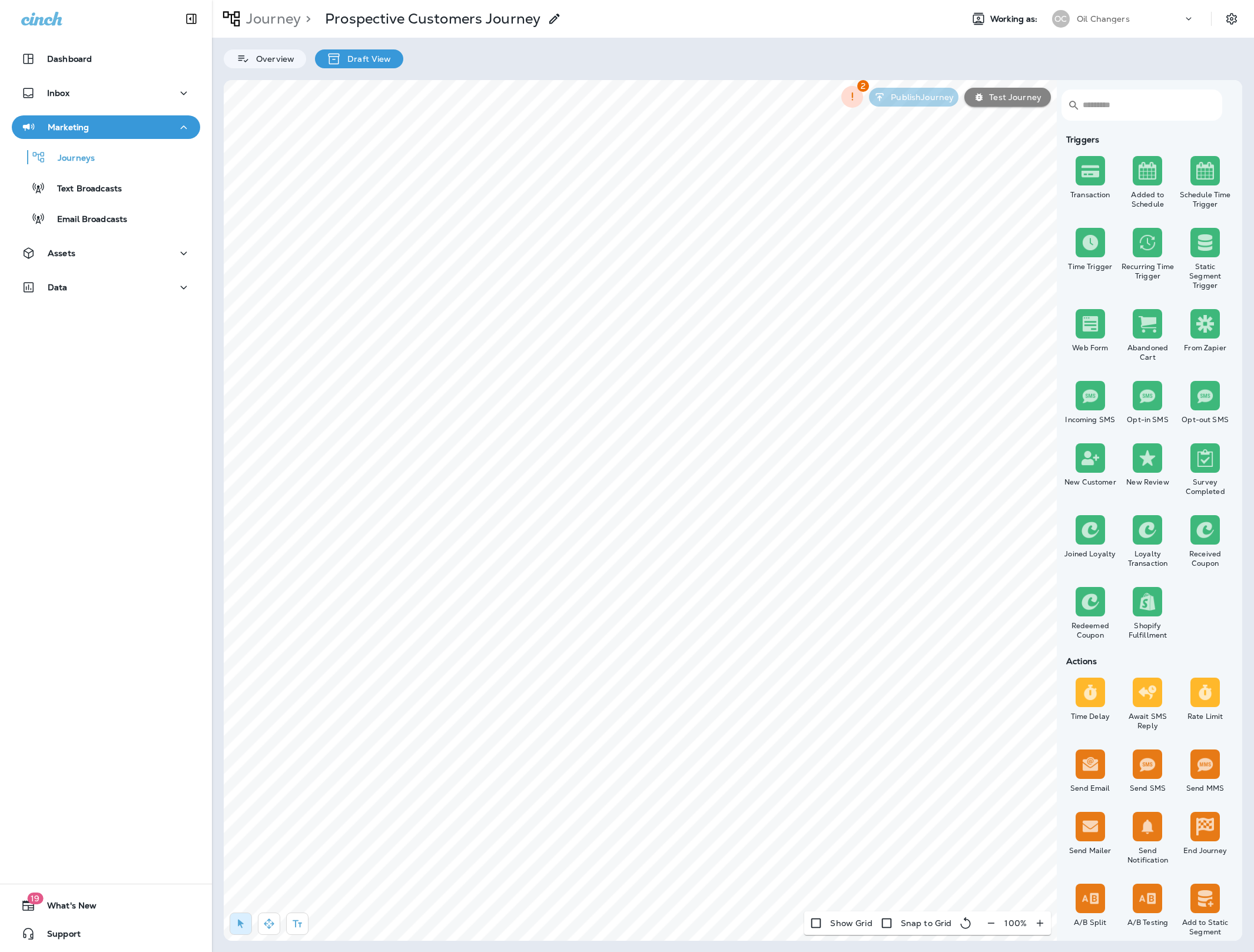 The height and width of the screenshot is (952, 1254). What do you see at coordinates (58, 288) in the screenshot?
I see `p: Data` at bounding box center [58, 288].